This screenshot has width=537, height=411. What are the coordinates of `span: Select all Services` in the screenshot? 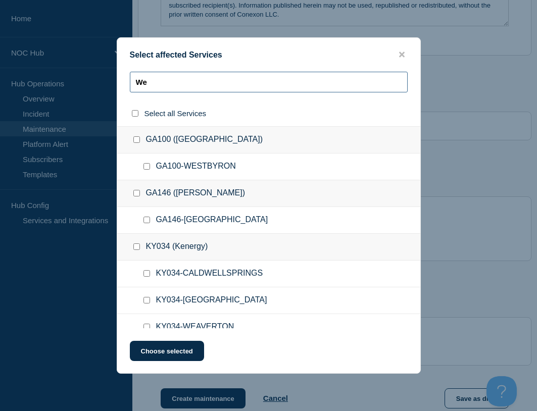 It's located at (175, 113).